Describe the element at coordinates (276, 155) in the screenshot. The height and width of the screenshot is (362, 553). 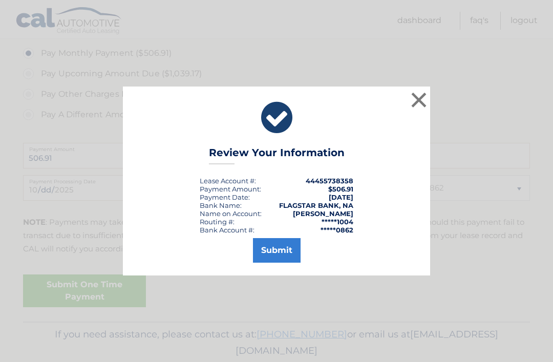
I see `h3: Review Your Information` at that location.